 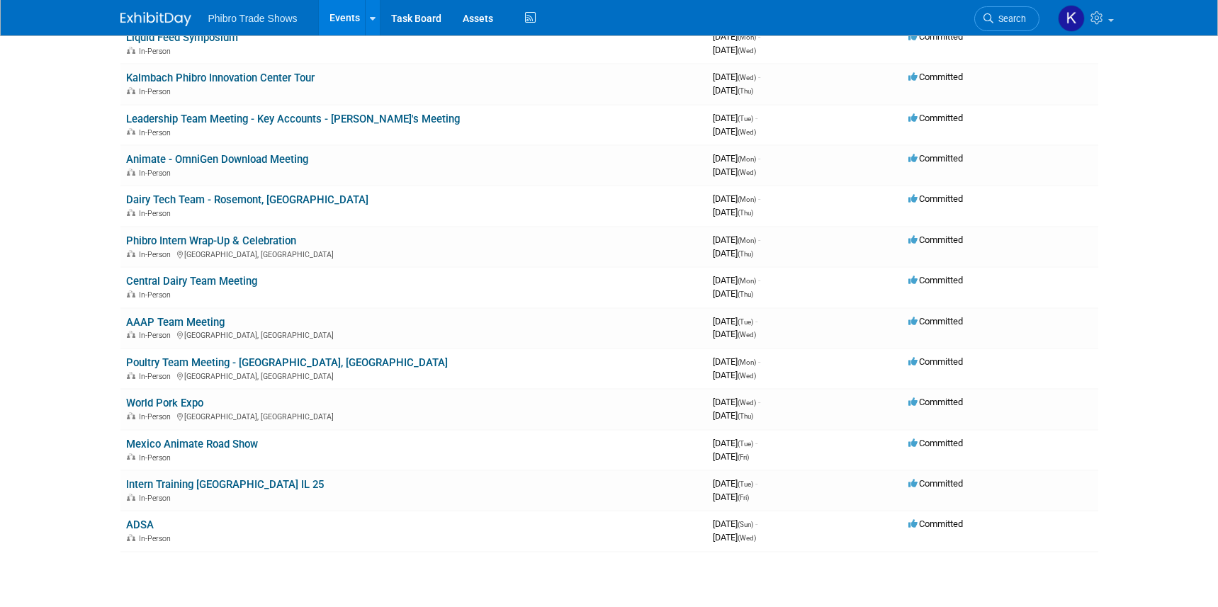 I want to click on a: Animate - OmniGen Download Meeting, so click(x=217, y=159).